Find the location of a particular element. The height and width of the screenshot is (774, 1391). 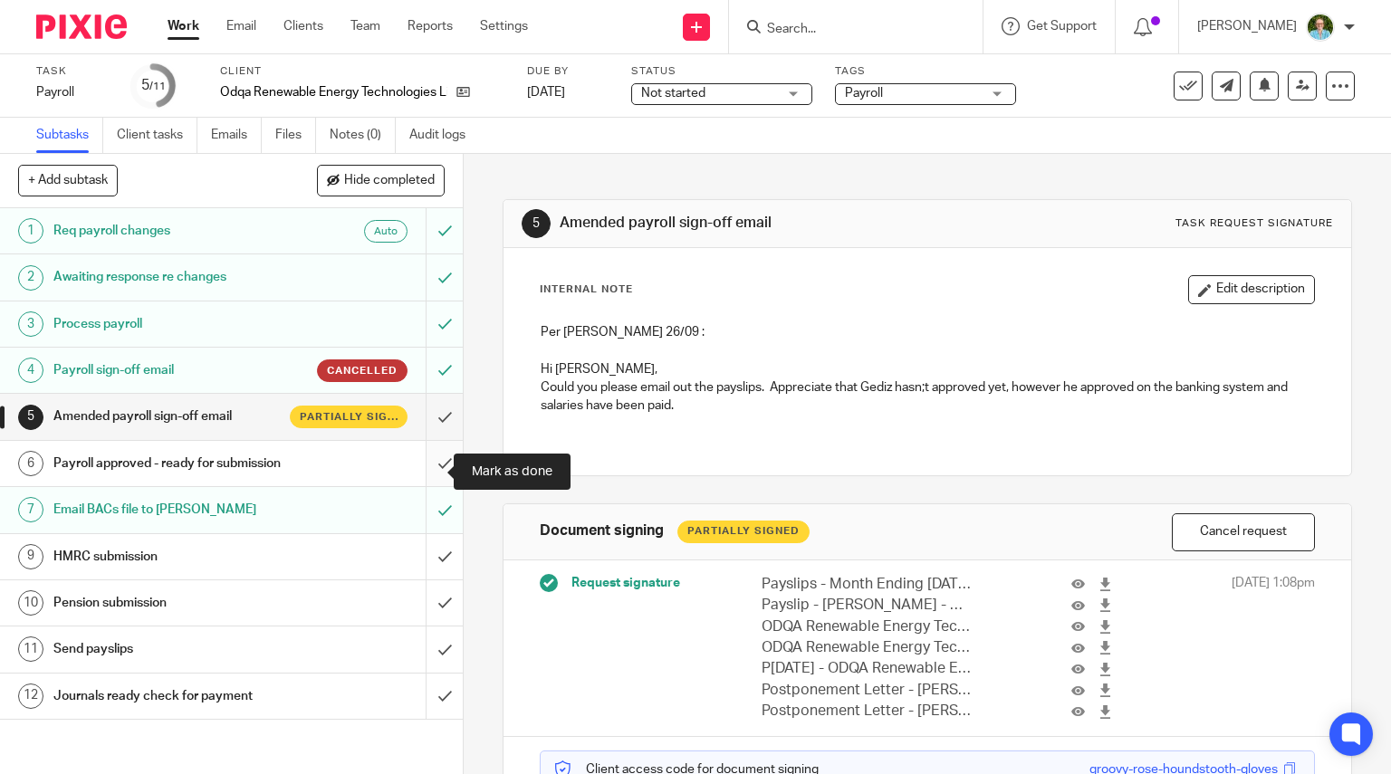

h1: Req payroll changes is located at coordinates (171, 231).